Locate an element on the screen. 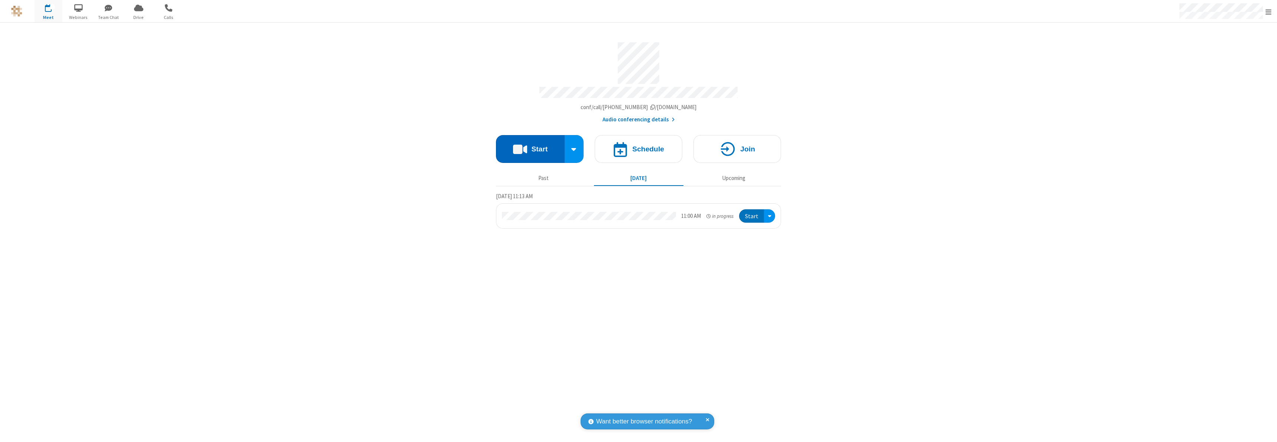 Image resolution: width=1277 pixels, height=442 pixels. em: in progress is located at coordinates (720, 216).